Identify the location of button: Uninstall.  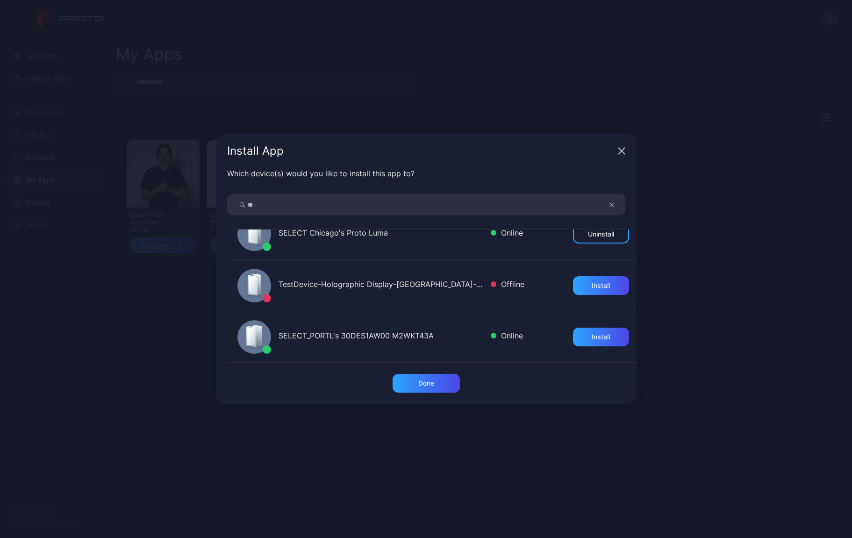
(601, 234).